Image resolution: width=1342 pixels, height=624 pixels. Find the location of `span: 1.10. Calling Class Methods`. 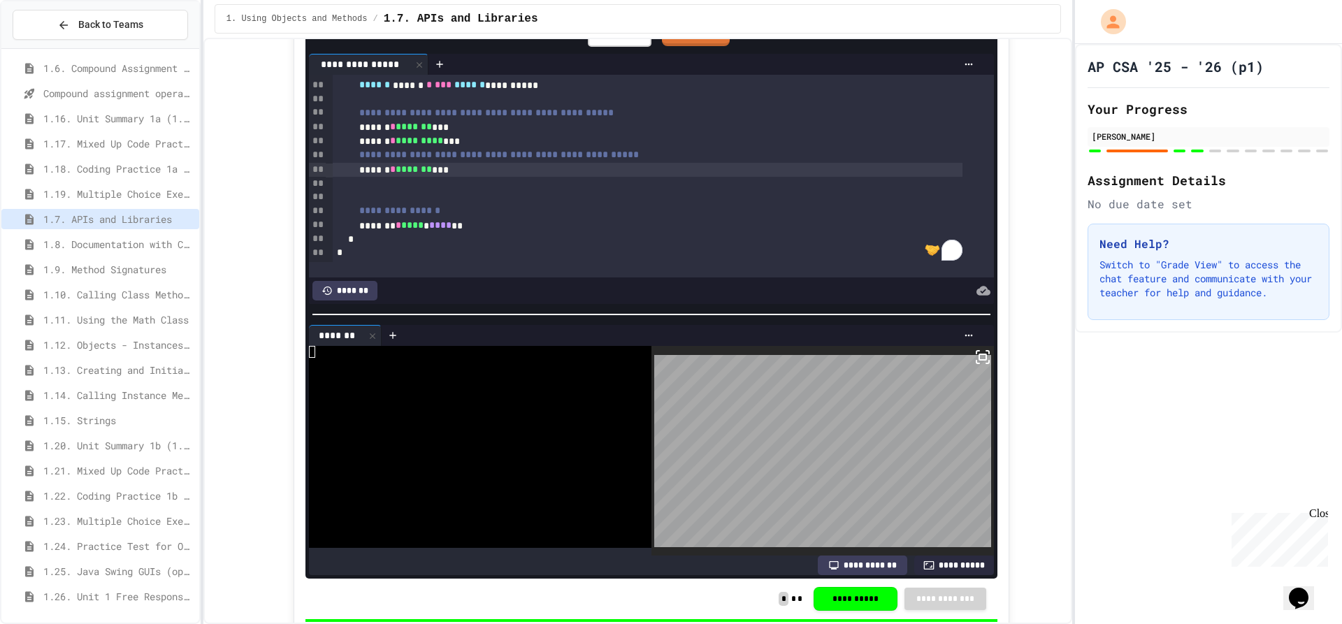

span: 1.10. Calling Class Methods is located at coordinates (118, 294).